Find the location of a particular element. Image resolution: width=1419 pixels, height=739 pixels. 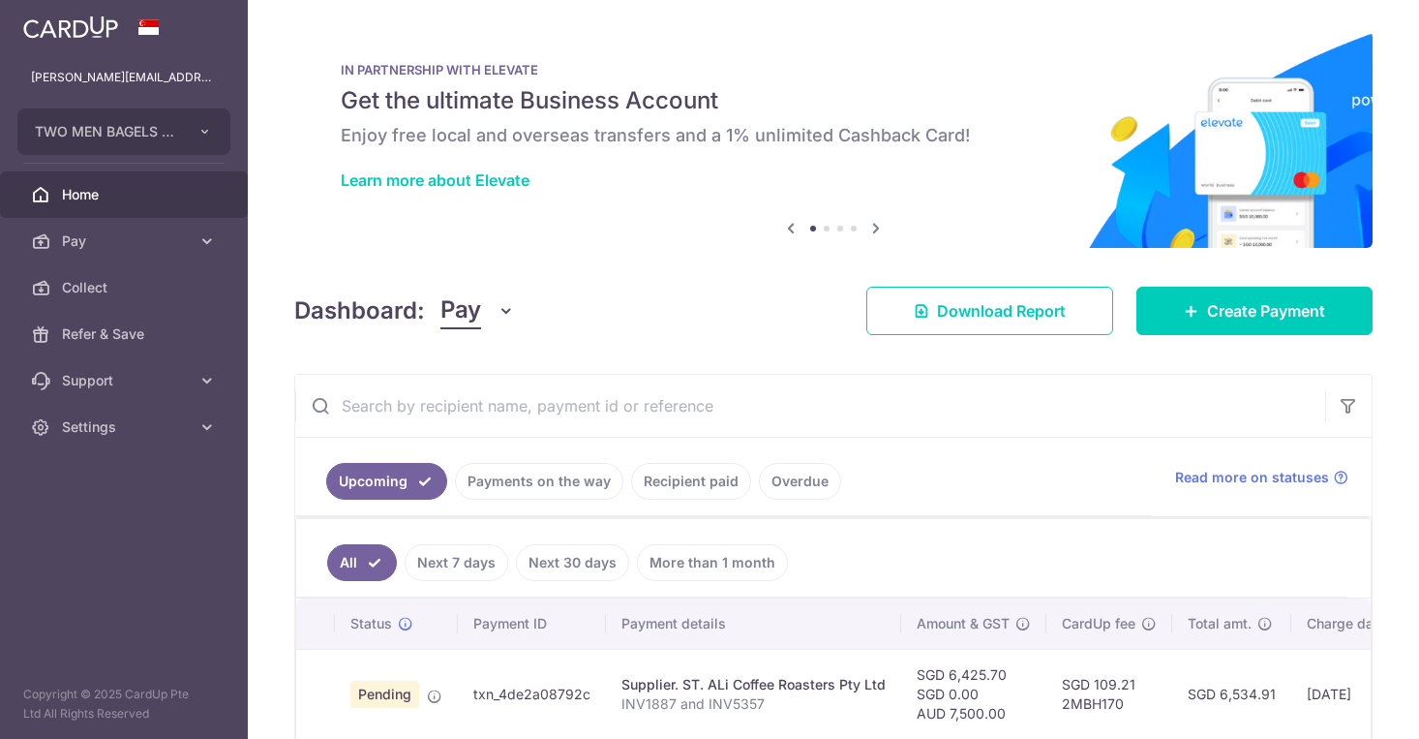

th: Payment ID is located at coordinates (531, 623).